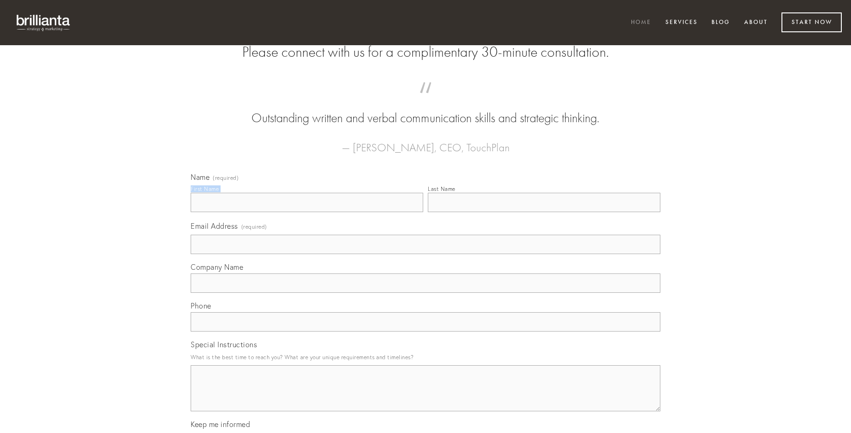 This screenshot has height=433, width=851. Describe the element at coordinates (682, 23) in the screenshot. I see `a: Services` at that location.